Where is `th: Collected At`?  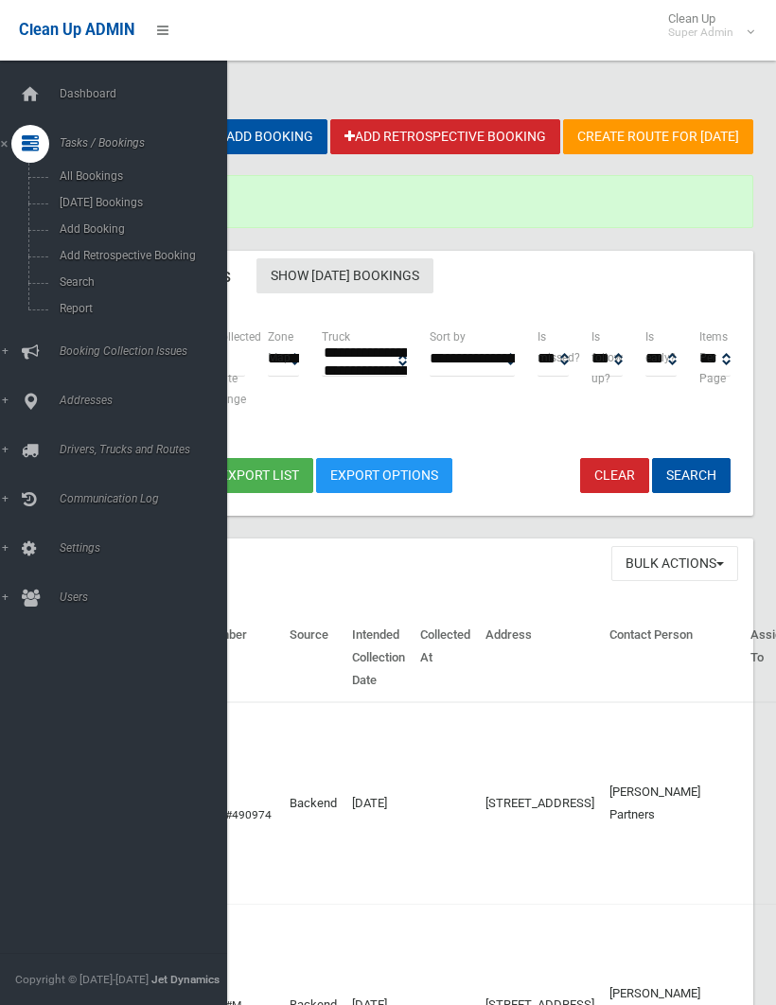
th: Collected At is located at coordinates (445, 658).